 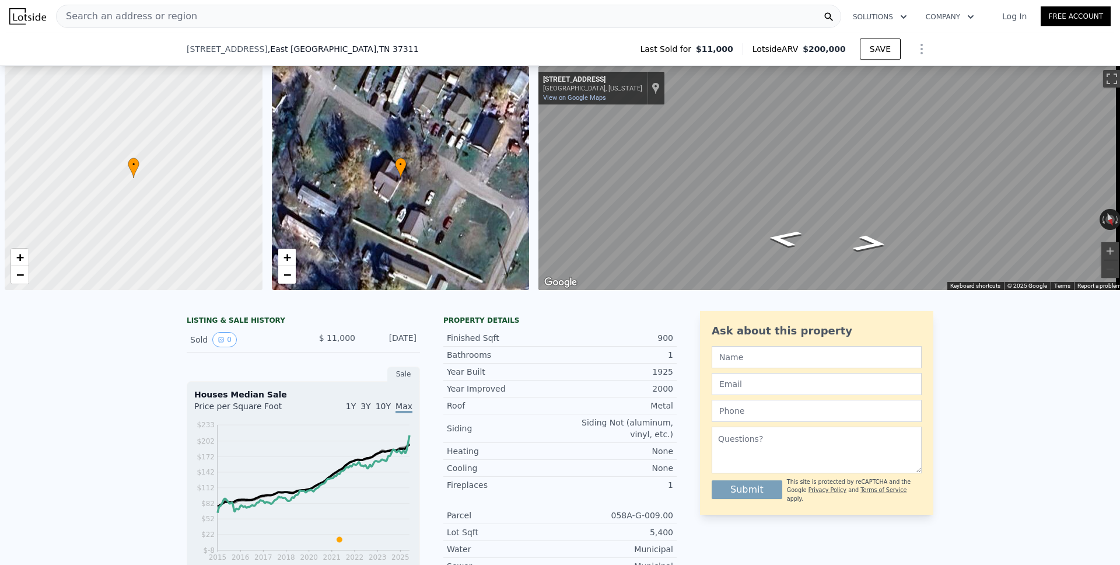 What do you see at coordinates (504, 338) in the screenshot?
I see `div: Finished Sqft` at bounding box center [504, 338].